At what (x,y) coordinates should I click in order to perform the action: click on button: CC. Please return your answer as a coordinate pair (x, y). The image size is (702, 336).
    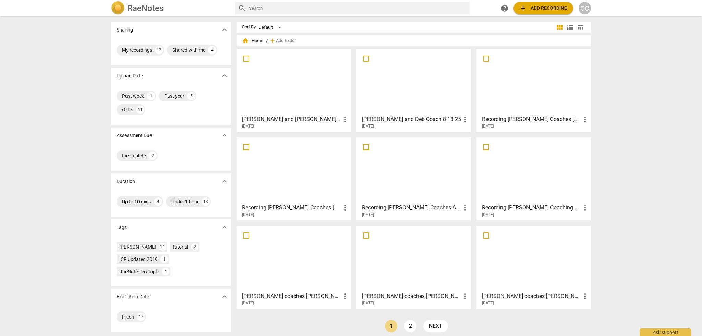
    Looking at the image, I should click on (585, 8).